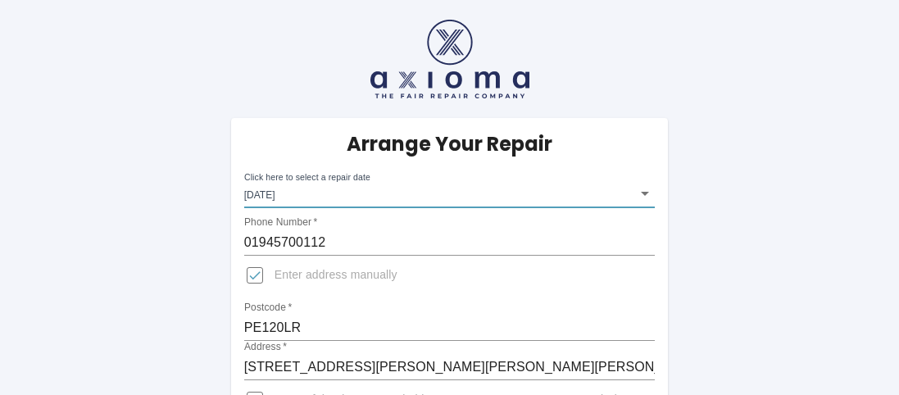 The image size is (899, 395). Describe the element at coordinates (450, 59) in the screenshot. I see `img: axioma` at that location.